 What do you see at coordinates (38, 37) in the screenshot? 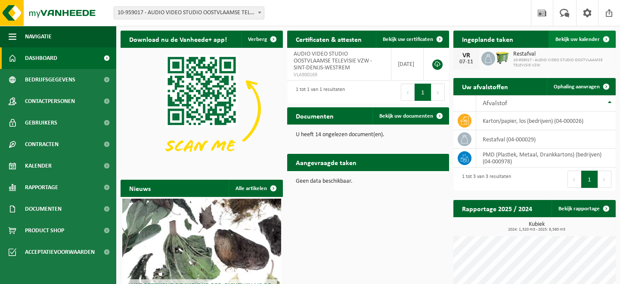
I see `span: Navigatie` at bounding box center [38, 37].